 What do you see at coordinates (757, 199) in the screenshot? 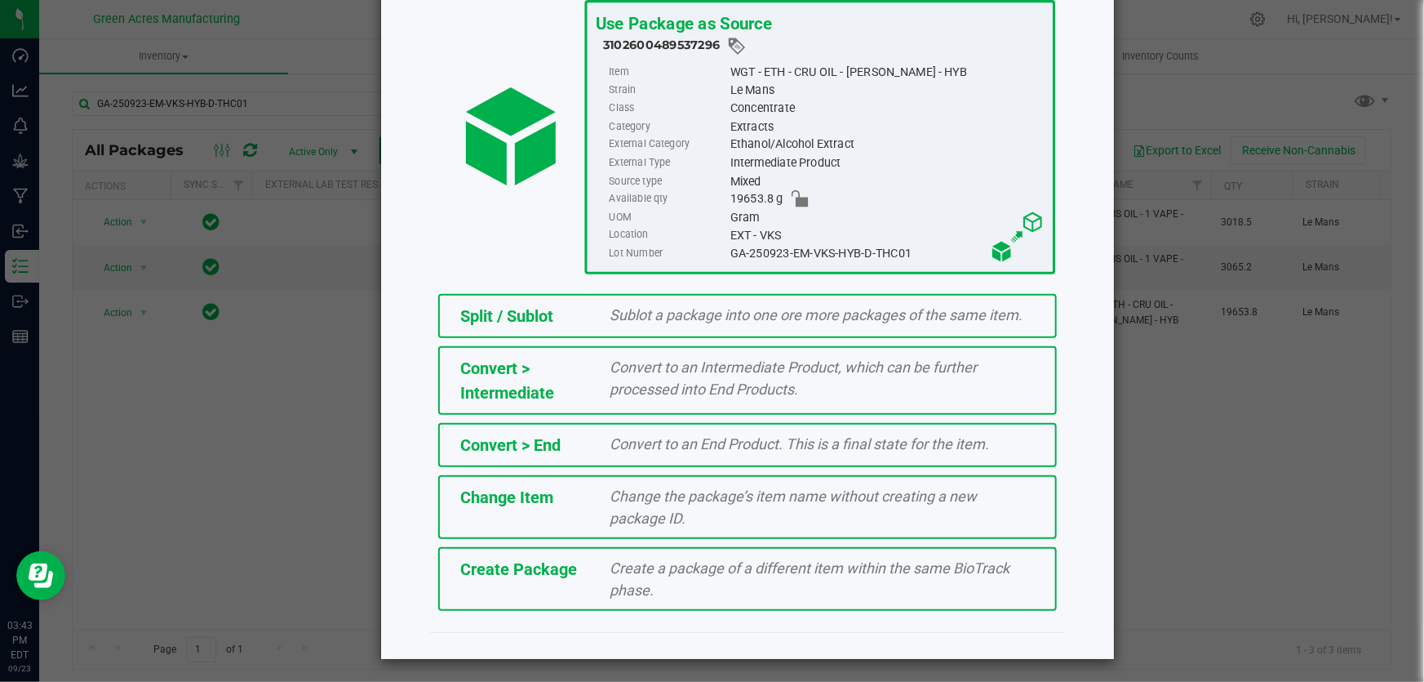
I see `span: 19653.8 g` at bounding box center [757, 199].